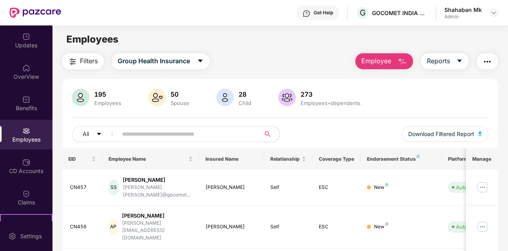  Describe the element at coordinates (445, 134) in the screenshot. I see `button: Download Filtered Report` at that location.